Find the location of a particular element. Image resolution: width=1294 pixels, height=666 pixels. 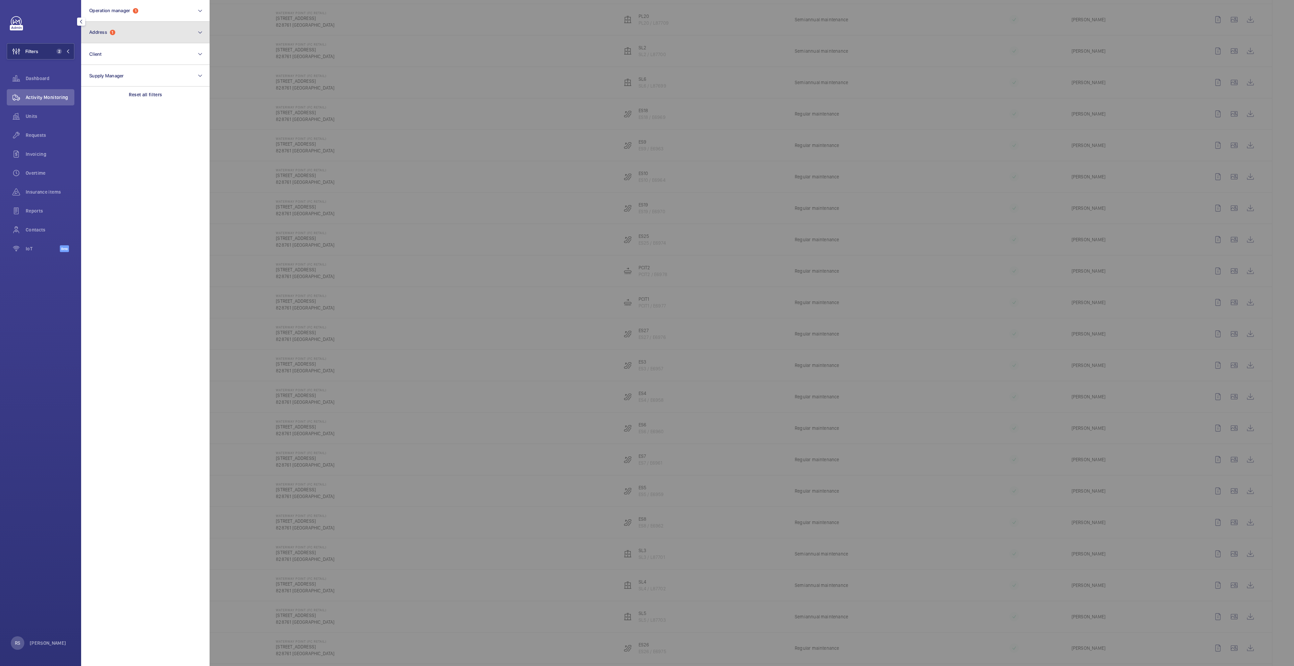

span: Beta is located at coordinates (64, 249).